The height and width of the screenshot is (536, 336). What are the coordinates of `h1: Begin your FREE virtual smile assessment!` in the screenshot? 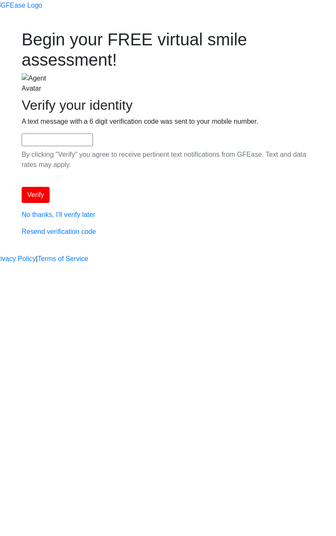 It's located at (168, 50).